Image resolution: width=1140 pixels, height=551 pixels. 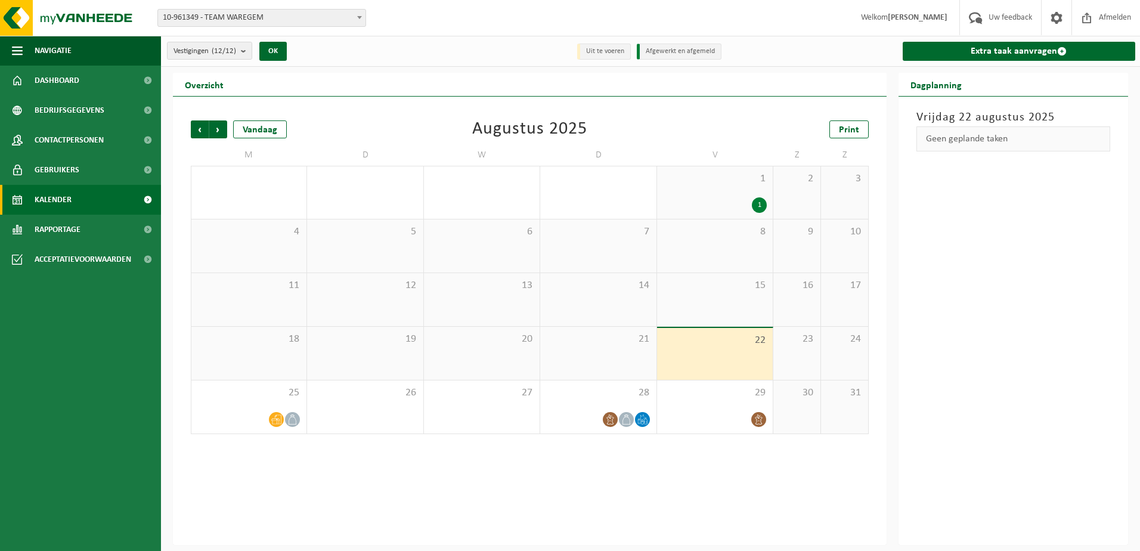 I want to click on span: 10-961349 - TEAM WAREGEM, so click(x=262, y=18).